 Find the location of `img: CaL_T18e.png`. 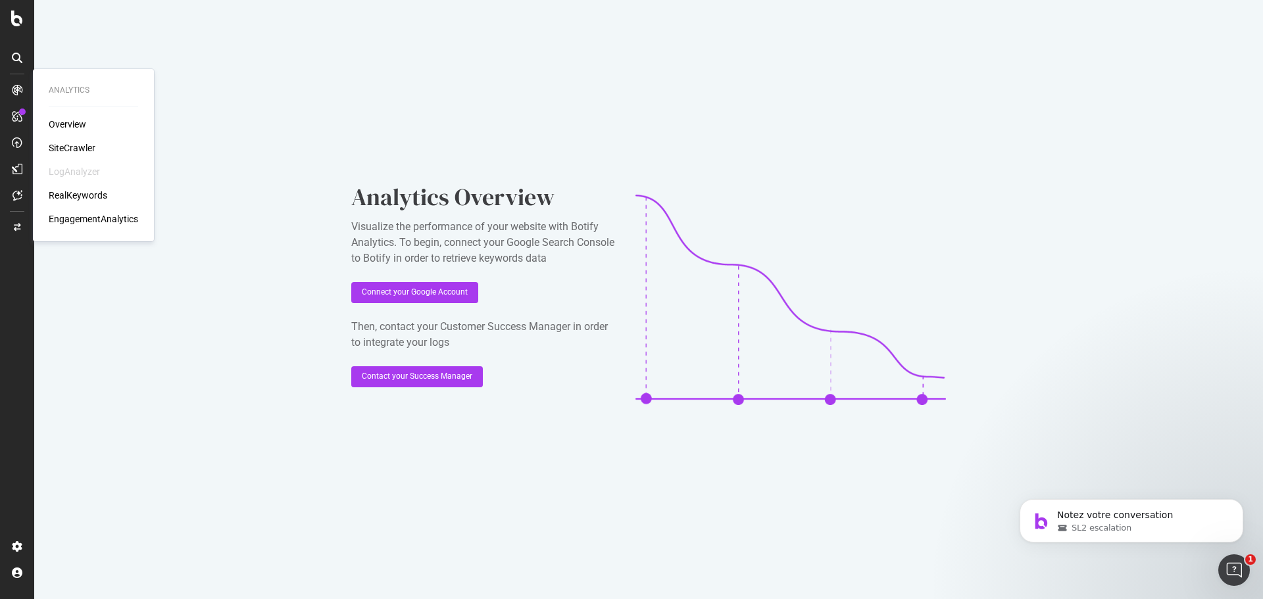

img: CaL_T18e.png is located at coordinates (790, 300).